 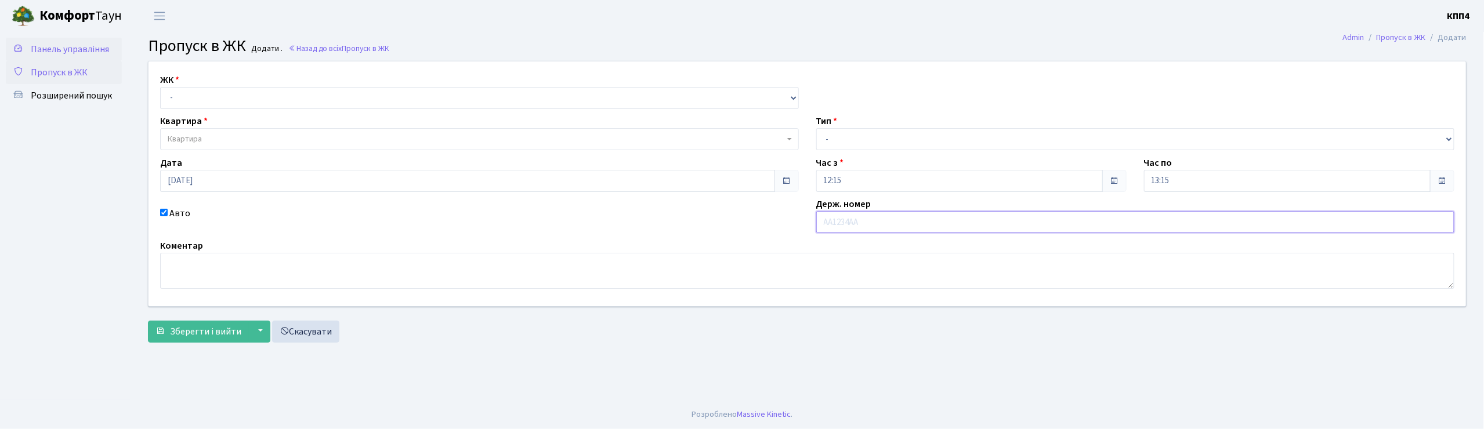 What do you see at coordinates (1405, 38) in the screenshot?
I see `nav: breadcrumb` at bounding box center [1405, 38].